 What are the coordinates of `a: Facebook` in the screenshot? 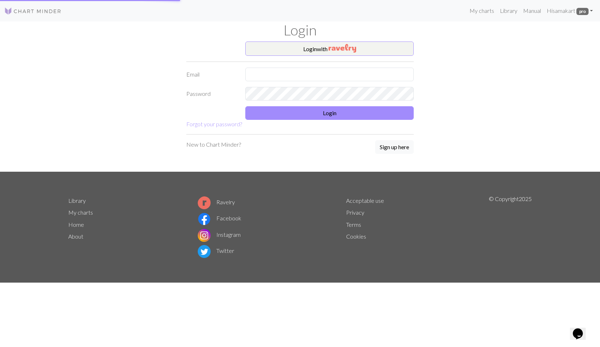 It's located at (220, 218).